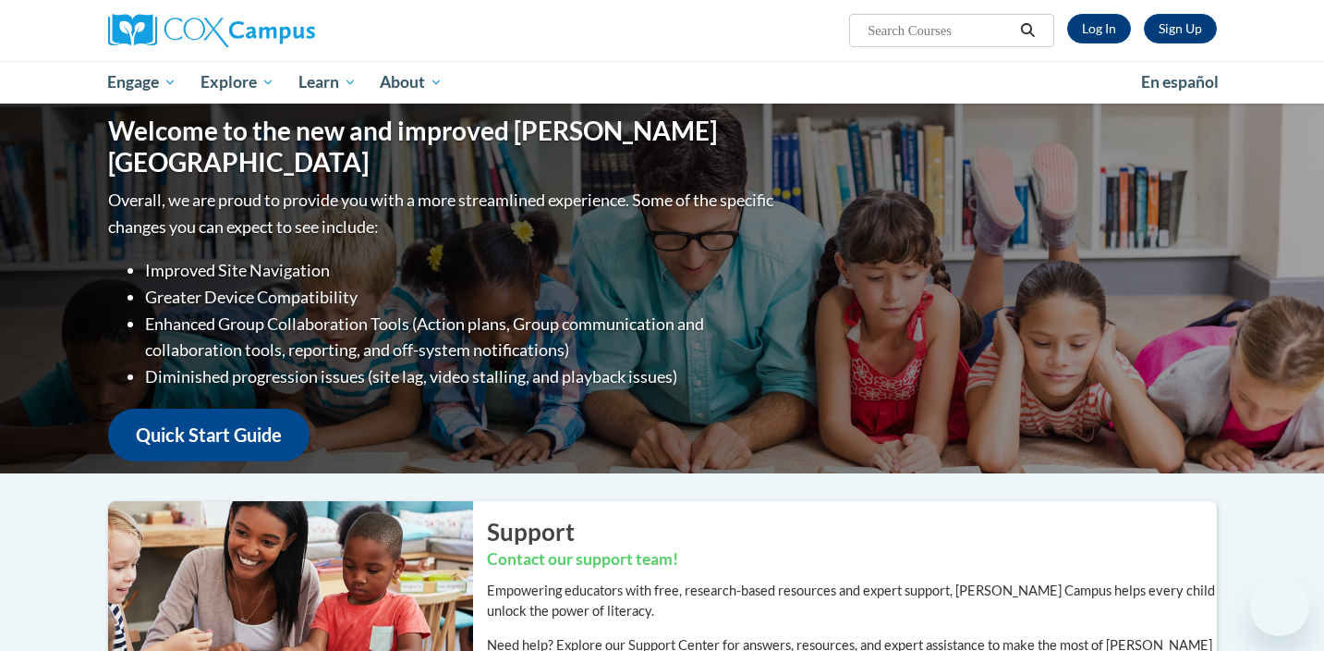  Describe the element at coordinates (284, 30) in the screenshot. I see `a: Cox Campus` at that location.